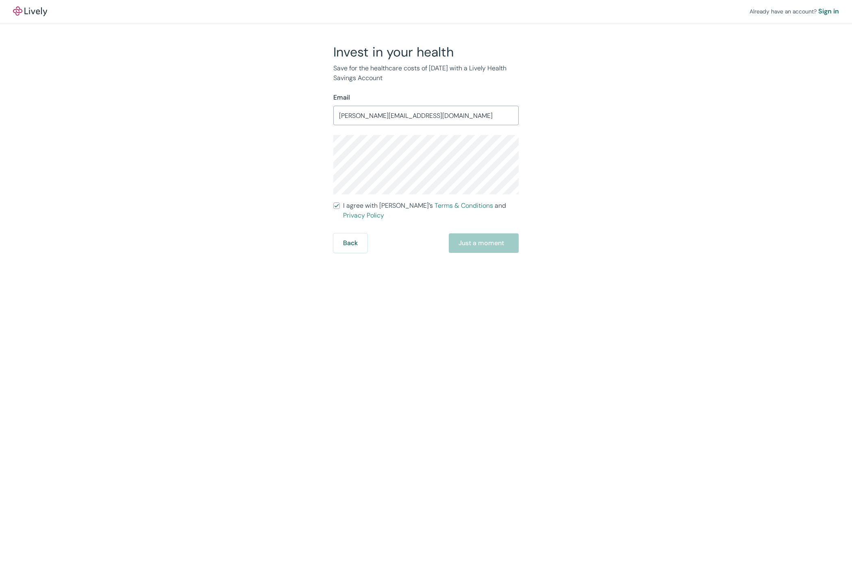 The height and width of the screenshot is (570, 852). Describe the element at coordinates (794, 11) in the screenshot. I see `div: Already have an account?` at that location.